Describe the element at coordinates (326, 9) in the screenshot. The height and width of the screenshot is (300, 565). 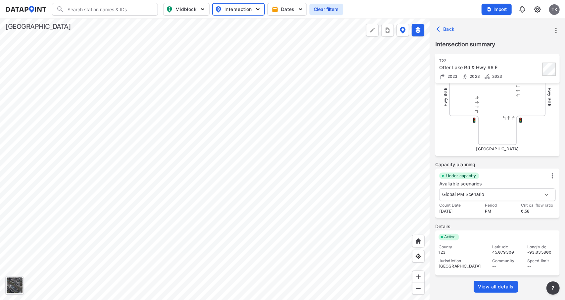
I see `button: Clear filters` at that location.